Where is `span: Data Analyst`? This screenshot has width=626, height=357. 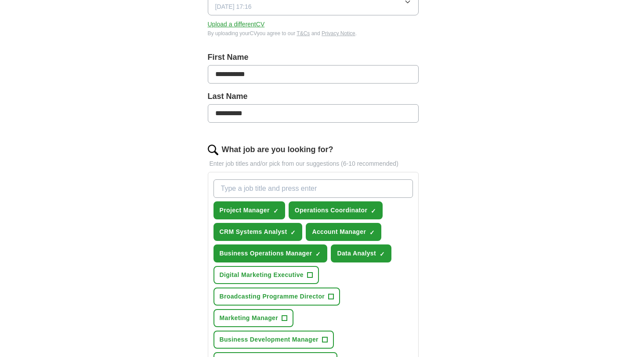
span: Data Analyst is located at coordinates (356, 253).